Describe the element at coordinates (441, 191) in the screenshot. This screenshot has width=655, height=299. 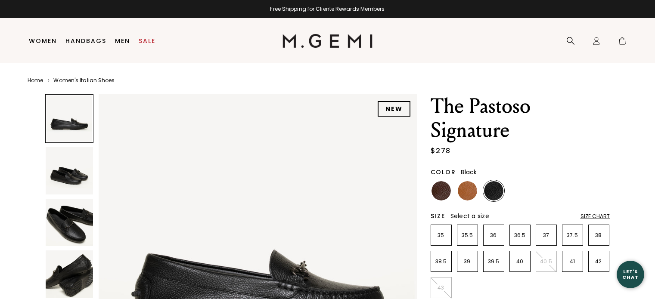
I see `img: Chocolate` at that location.